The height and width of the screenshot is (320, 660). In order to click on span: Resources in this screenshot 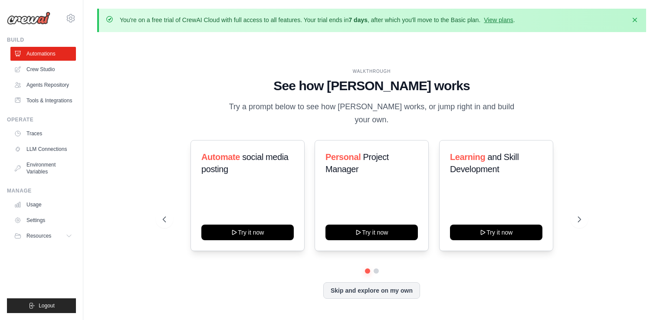, I will do `click(39, 236)`.